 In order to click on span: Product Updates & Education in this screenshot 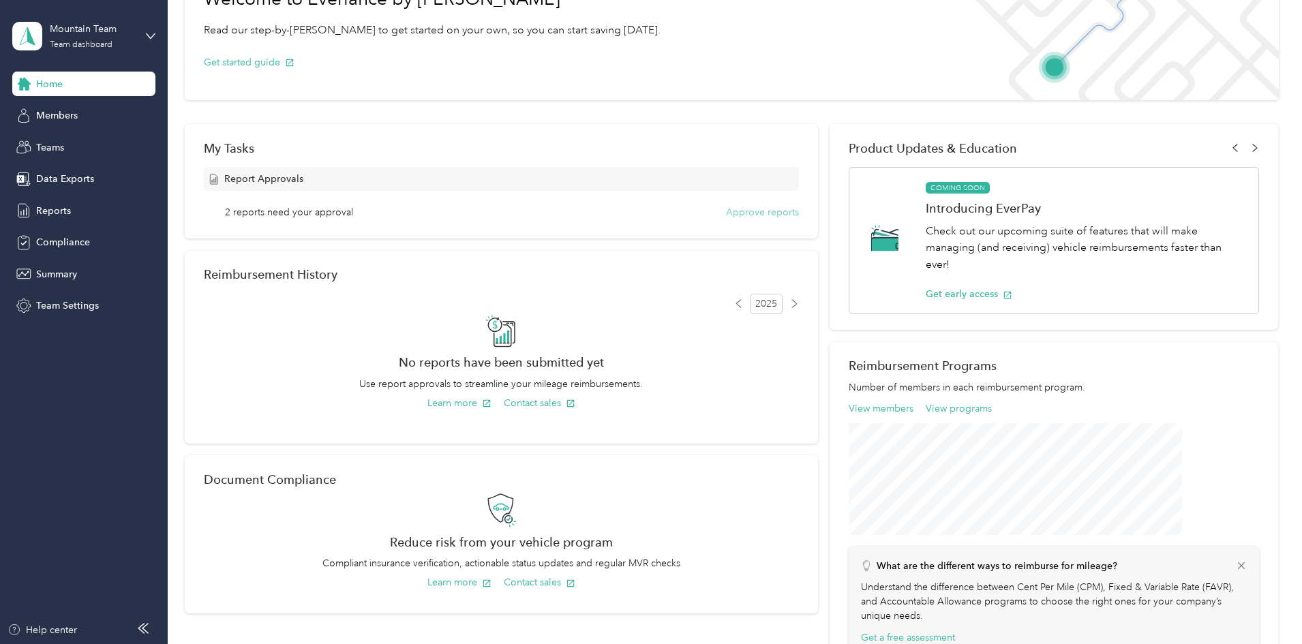, I will do `click(933, 148)`.